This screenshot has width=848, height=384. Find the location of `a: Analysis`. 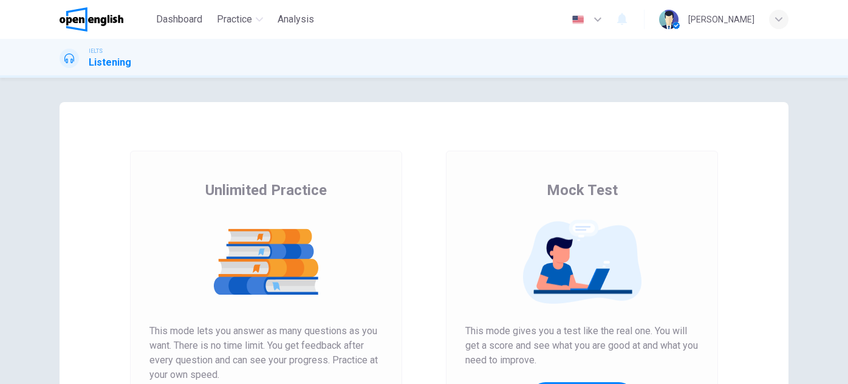

a: Analysis is located at coordinates (296, 19).